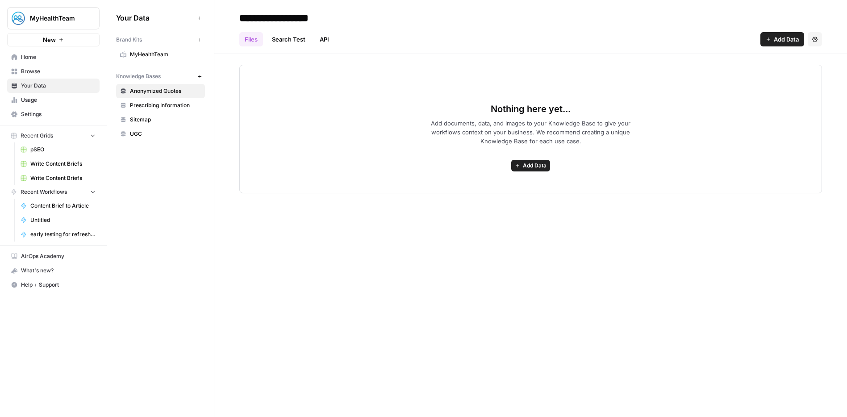 This screenshot has height=417, width=847. What do you see at coordinates (324, 39) in the screenshot?
I see `a: API` at bounding box center [324, 39].